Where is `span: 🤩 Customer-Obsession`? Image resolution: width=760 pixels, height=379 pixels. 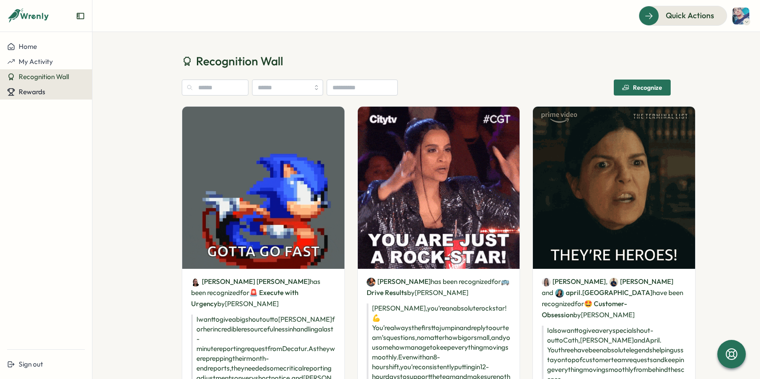 span: 🤩 Customer-Obsession is located at coordinates (584, 309).